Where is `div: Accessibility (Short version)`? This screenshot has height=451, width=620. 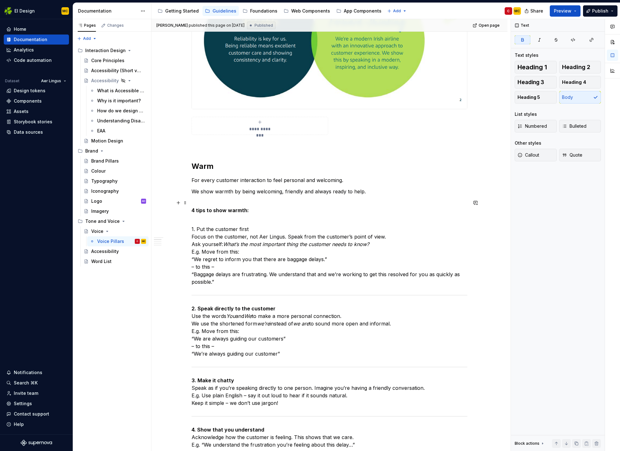 div: Accessibility (Short version) is located at coordinates (117, 71).